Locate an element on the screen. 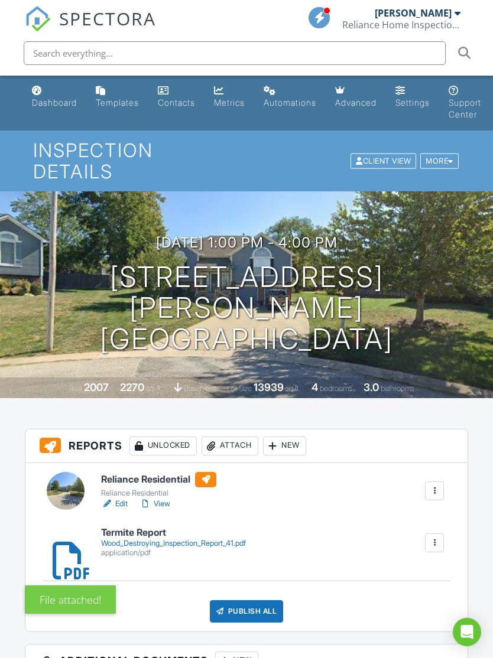 The height and width of the screenshot is (658, 493). div: Advanced is located at coordinates (356, 102).